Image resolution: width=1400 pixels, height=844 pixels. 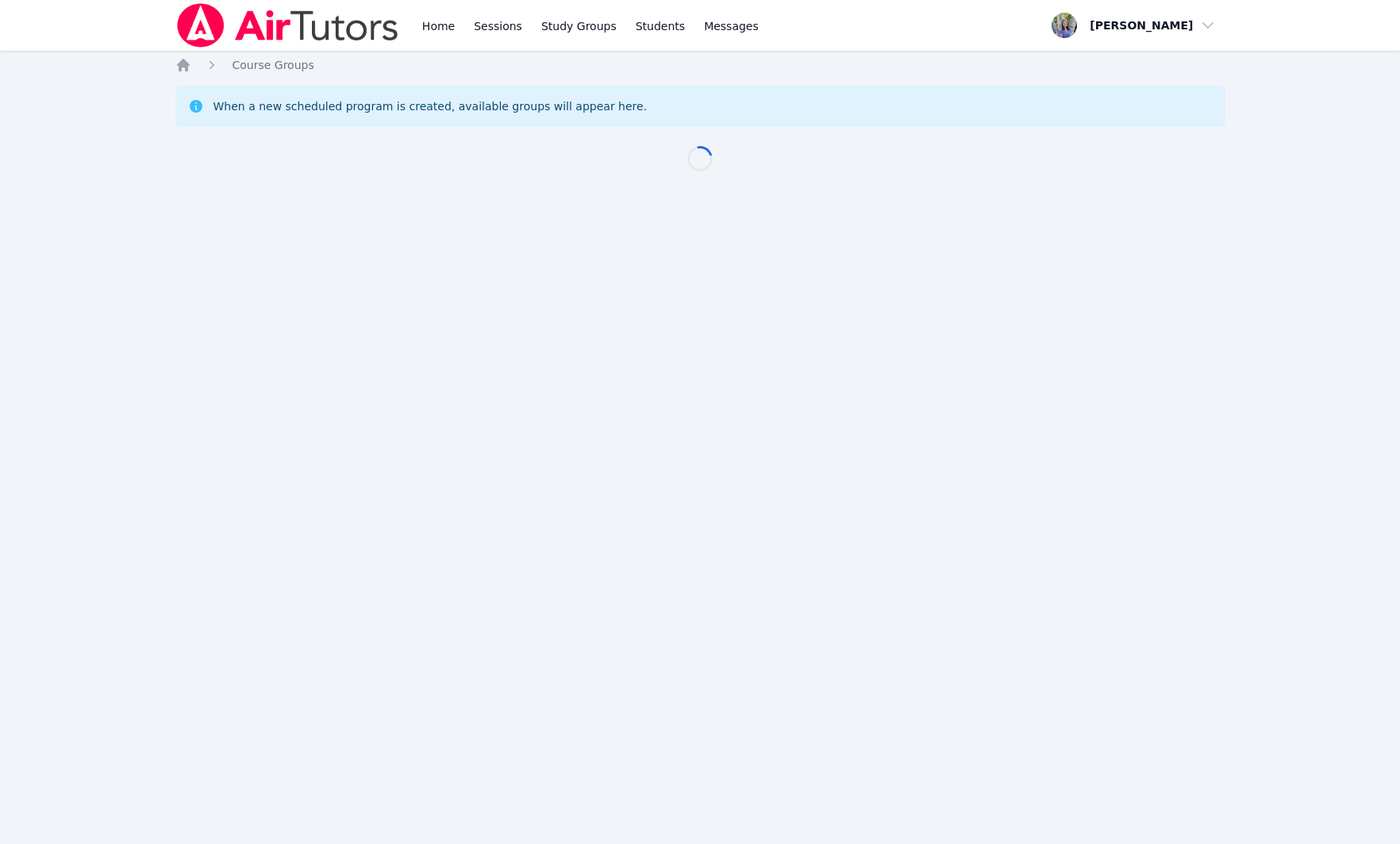 What do you see at coordinates (700, 65) in the screenshot?
I see `nav: Breadcrumb` at bounding box center [700, 65].